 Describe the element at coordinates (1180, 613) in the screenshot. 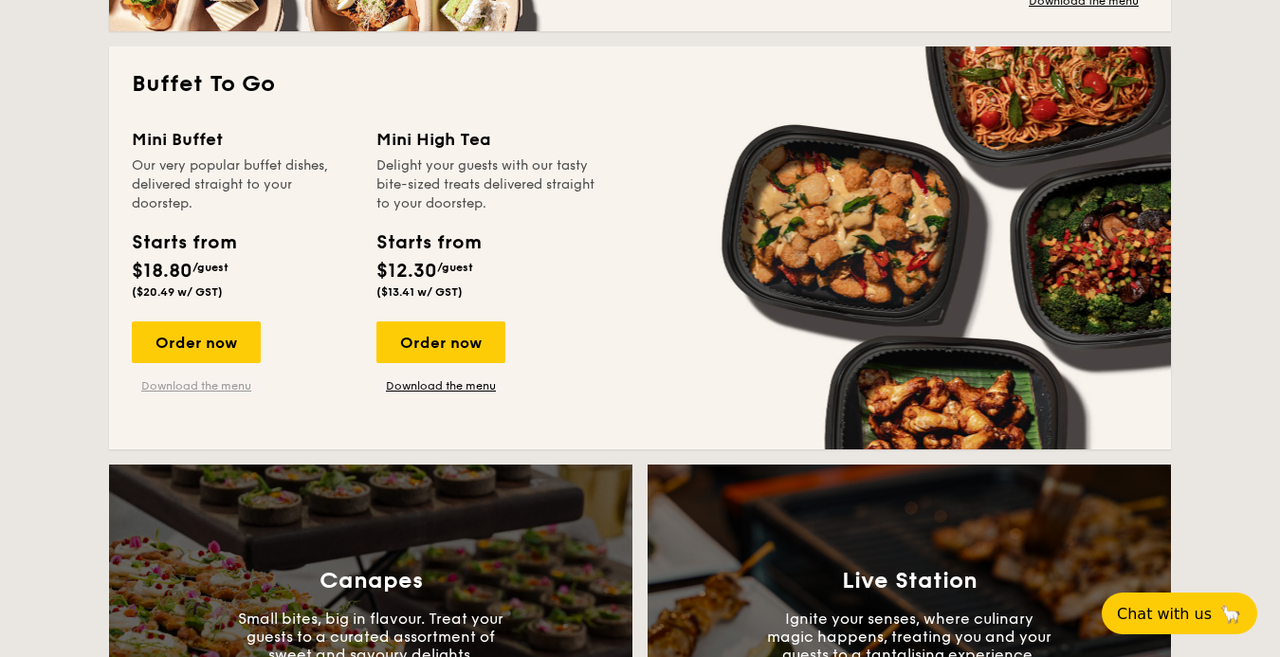

I see `button: Chat with us🦙` at that location.